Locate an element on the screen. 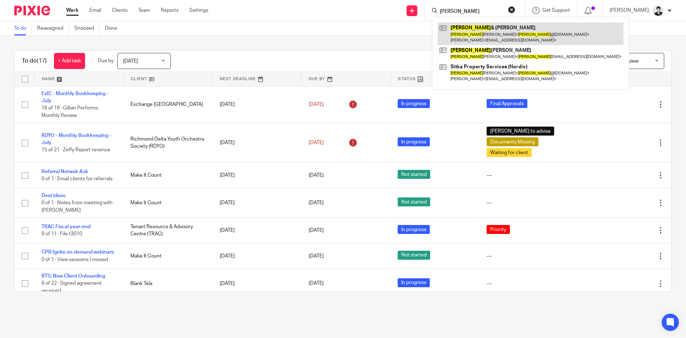  span: Priority is located at coordinates (498, 229).